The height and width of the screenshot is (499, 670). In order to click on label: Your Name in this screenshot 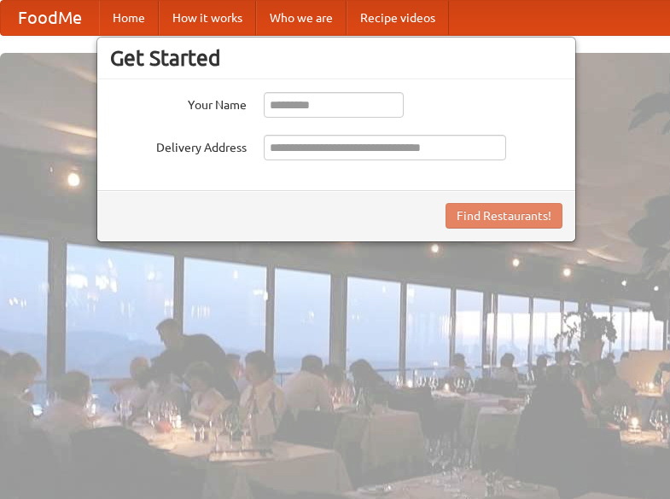, I will do `click(178, 102)`.